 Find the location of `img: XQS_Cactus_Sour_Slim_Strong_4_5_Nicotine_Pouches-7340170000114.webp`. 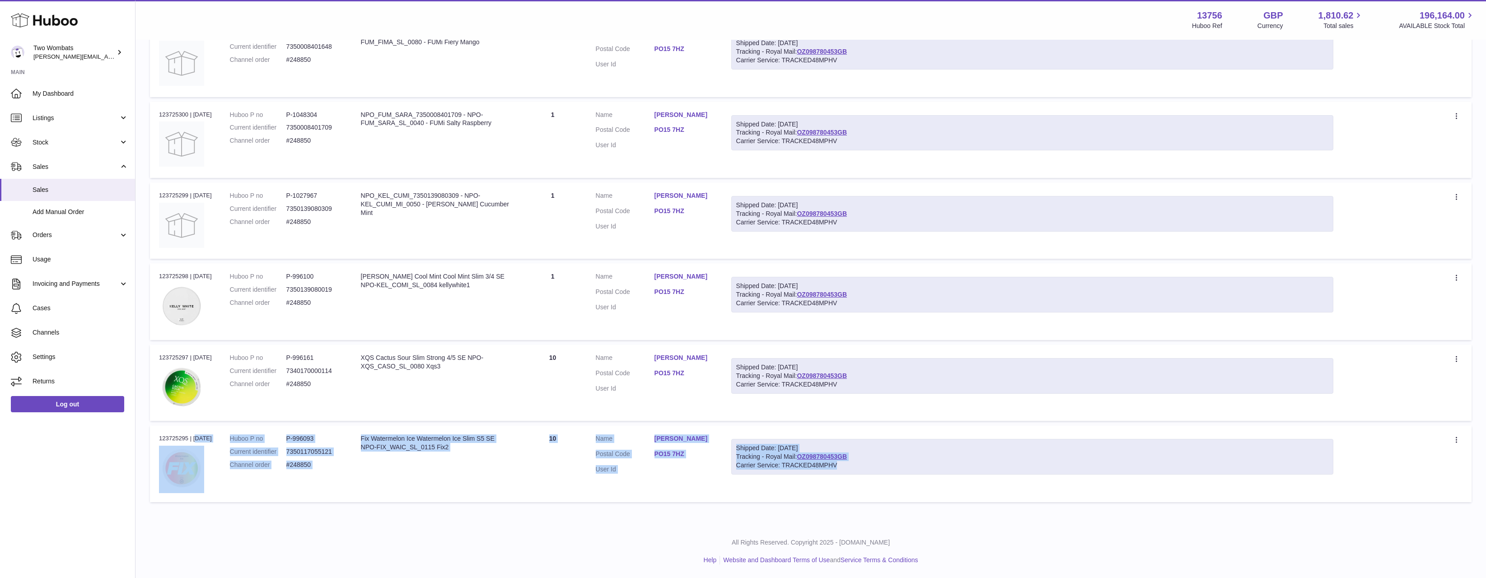

img: XQS_Cactus_Sour_Slim_Strong_4_5_Nicotine_Pouches-7340170000114.webp is located at coordinates (182, 387).